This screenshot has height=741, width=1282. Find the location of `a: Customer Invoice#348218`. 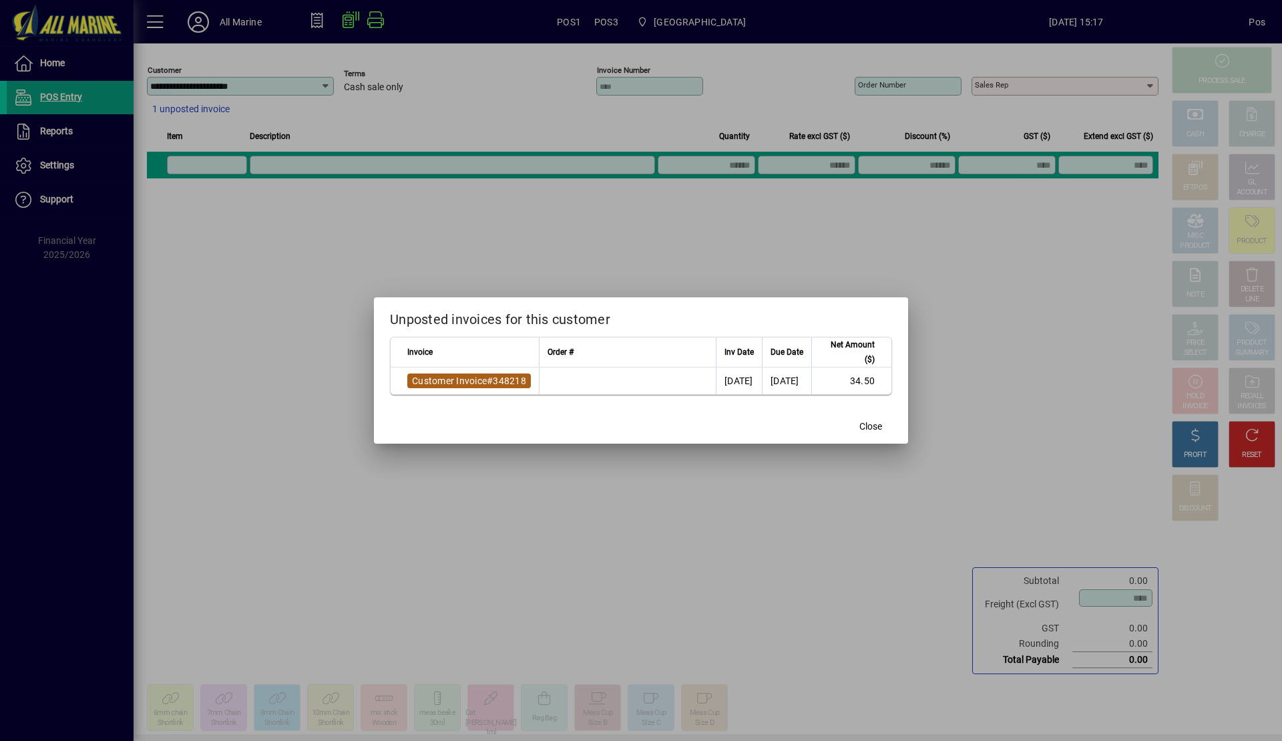

a: Customer Invoice#348218 is located at coordinates (469, 381).